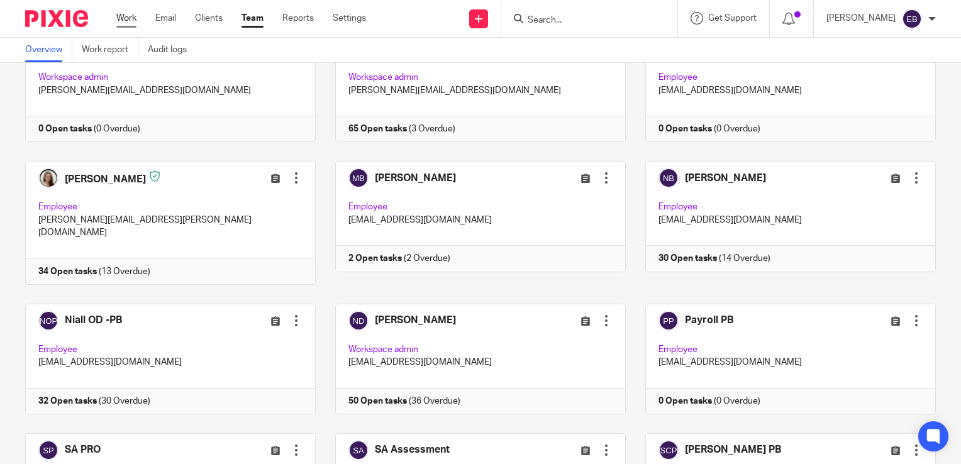 This screenshot has width=961, height=464. I want to click on a: Work report, so click(110, 50).